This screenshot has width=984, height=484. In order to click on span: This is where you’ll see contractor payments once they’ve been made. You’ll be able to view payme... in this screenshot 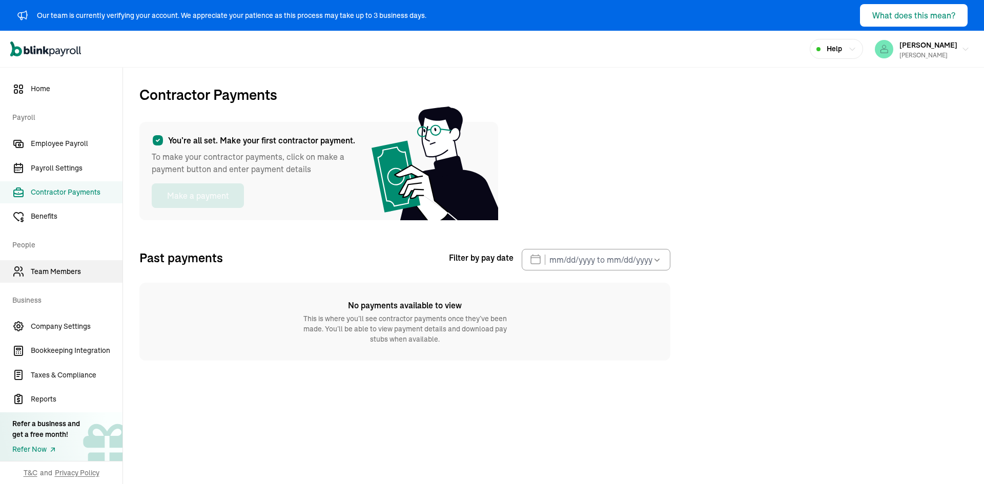, I will do `click(405, 329)`.